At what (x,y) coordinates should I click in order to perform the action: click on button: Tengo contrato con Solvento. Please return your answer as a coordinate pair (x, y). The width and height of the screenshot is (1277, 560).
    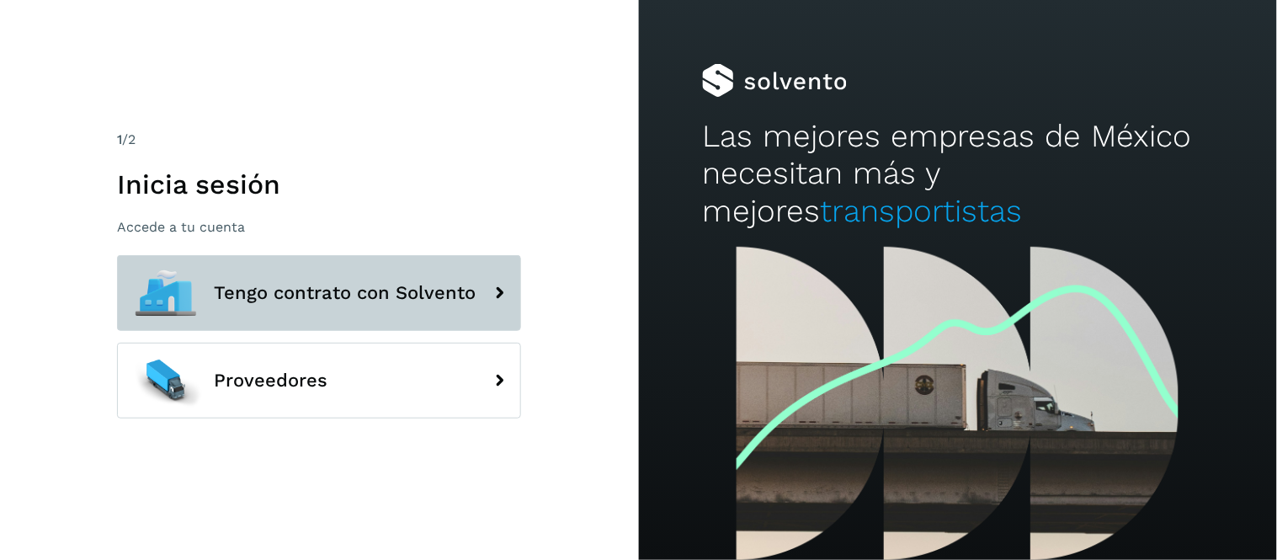
    Looking at the image, I should click on (319, 293).